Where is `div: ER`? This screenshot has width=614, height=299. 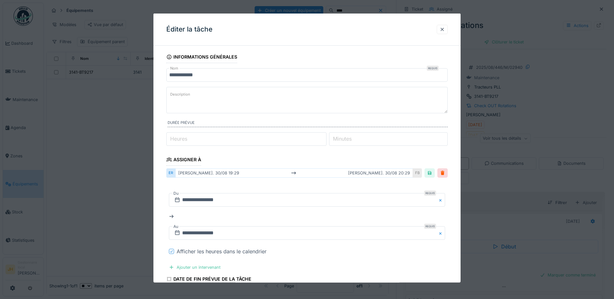
div: ER is located at coordinates (171, 173).